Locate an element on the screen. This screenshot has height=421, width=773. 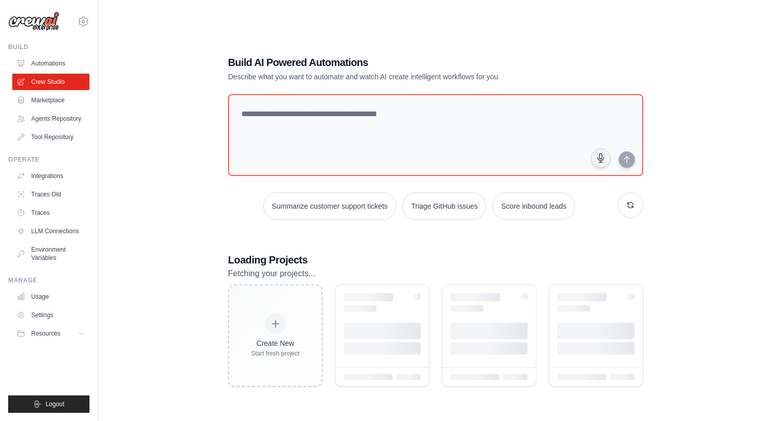
a: Traces is located at coordinates (51, 213).